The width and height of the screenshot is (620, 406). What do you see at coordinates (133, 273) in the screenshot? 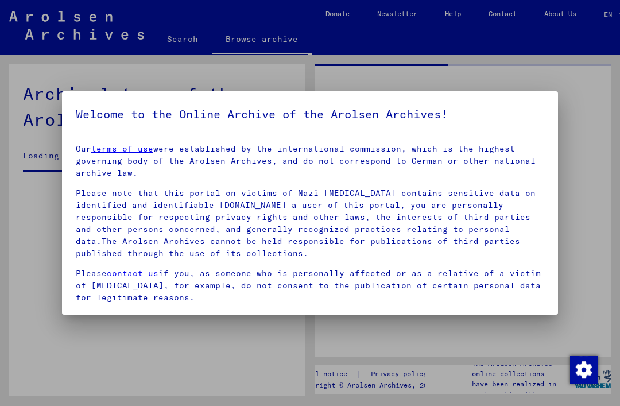
I see `a: contact us` at bounding box center [133, 273].